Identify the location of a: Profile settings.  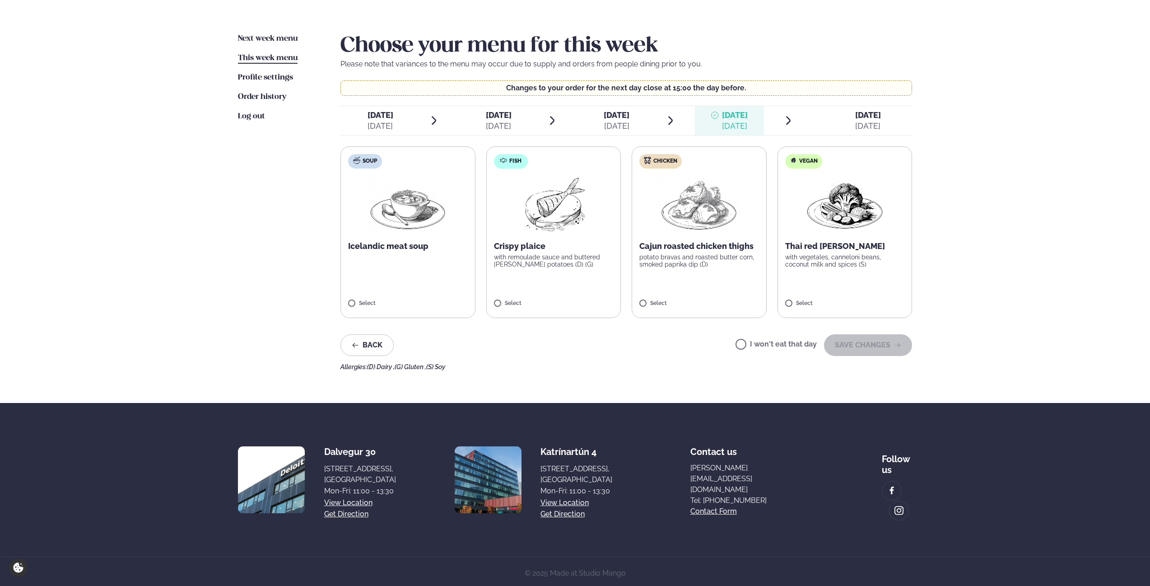
(266, 78).